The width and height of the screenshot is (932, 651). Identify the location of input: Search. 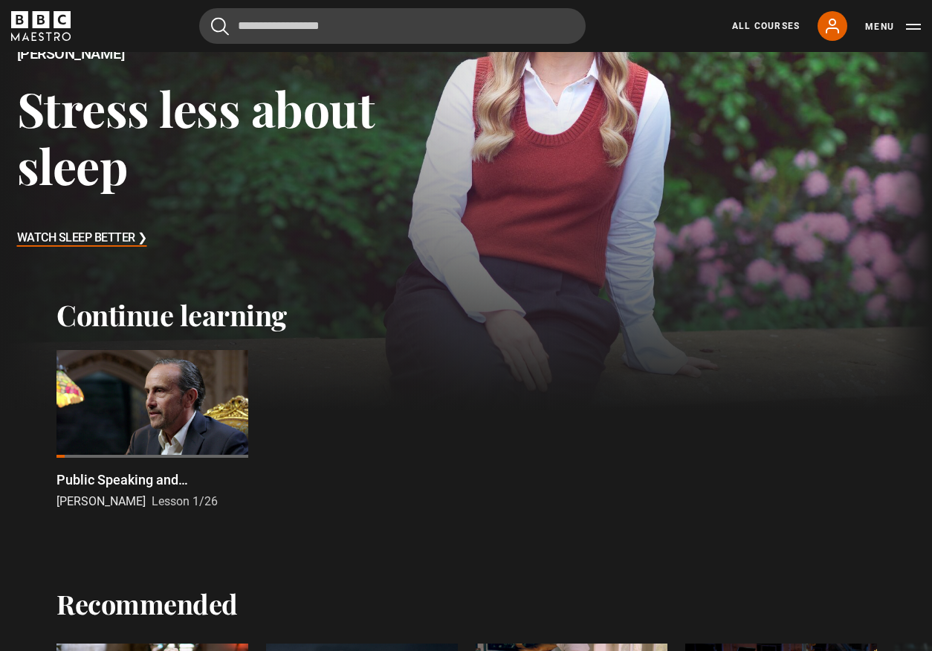
(392, 26).